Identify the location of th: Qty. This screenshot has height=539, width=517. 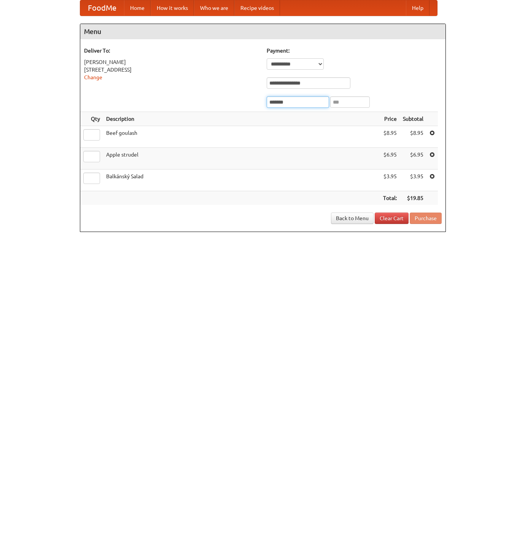
(92, 119).